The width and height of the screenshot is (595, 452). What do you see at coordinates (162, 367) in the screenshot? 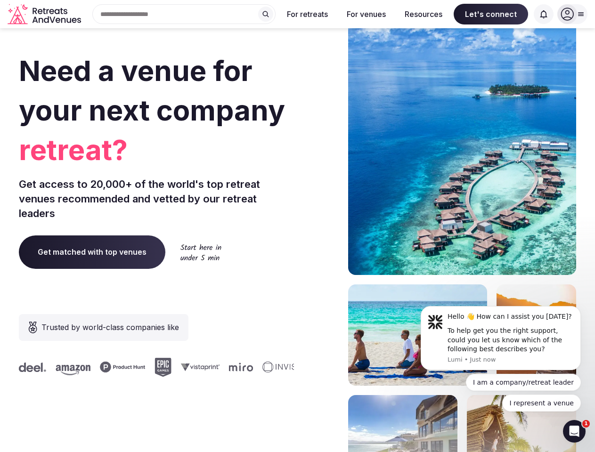
I see `svg: Epic Games company logo` at bounding box center [162, 367].